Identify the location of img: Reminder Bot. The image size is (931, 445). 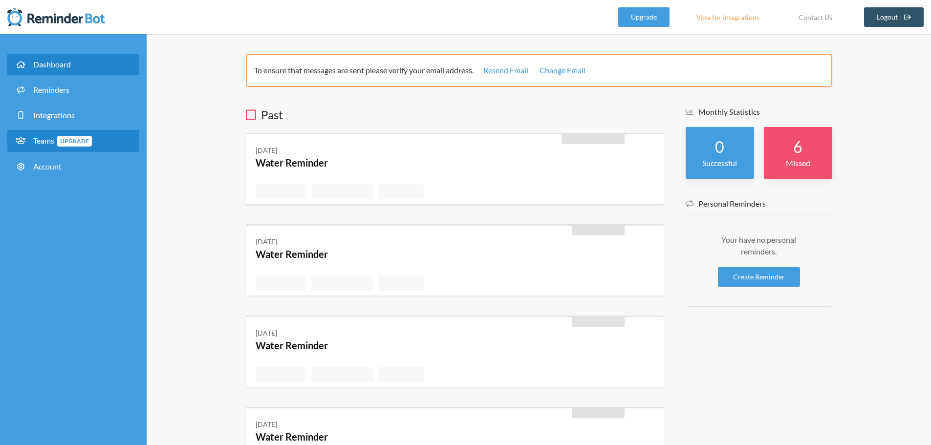
(56, 17).